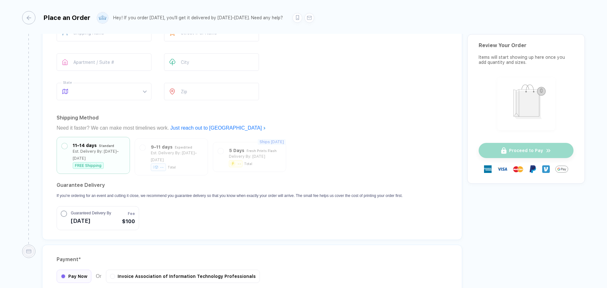 The image size is (607, 288). Describe the element at coordinates (91, 213) in the screenshot. I see `span: Guaranteed Delivery By` at that location.